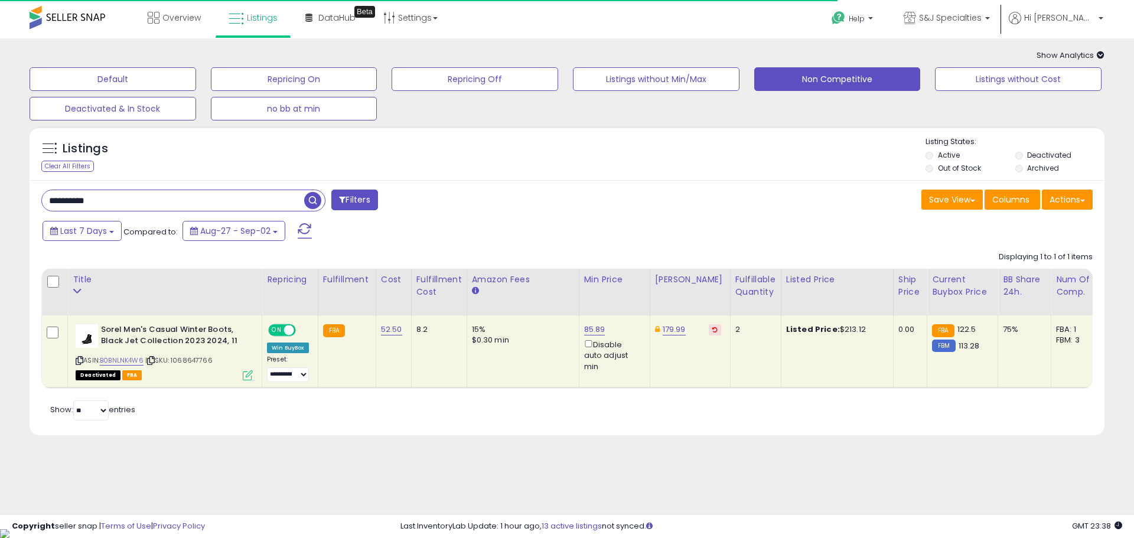 The height and width of the screenshot is (538, 1134). Describe the element at coordinates (235, 231) in the screenshot. I see `span: Aug-27 - Sep-02` at that location.